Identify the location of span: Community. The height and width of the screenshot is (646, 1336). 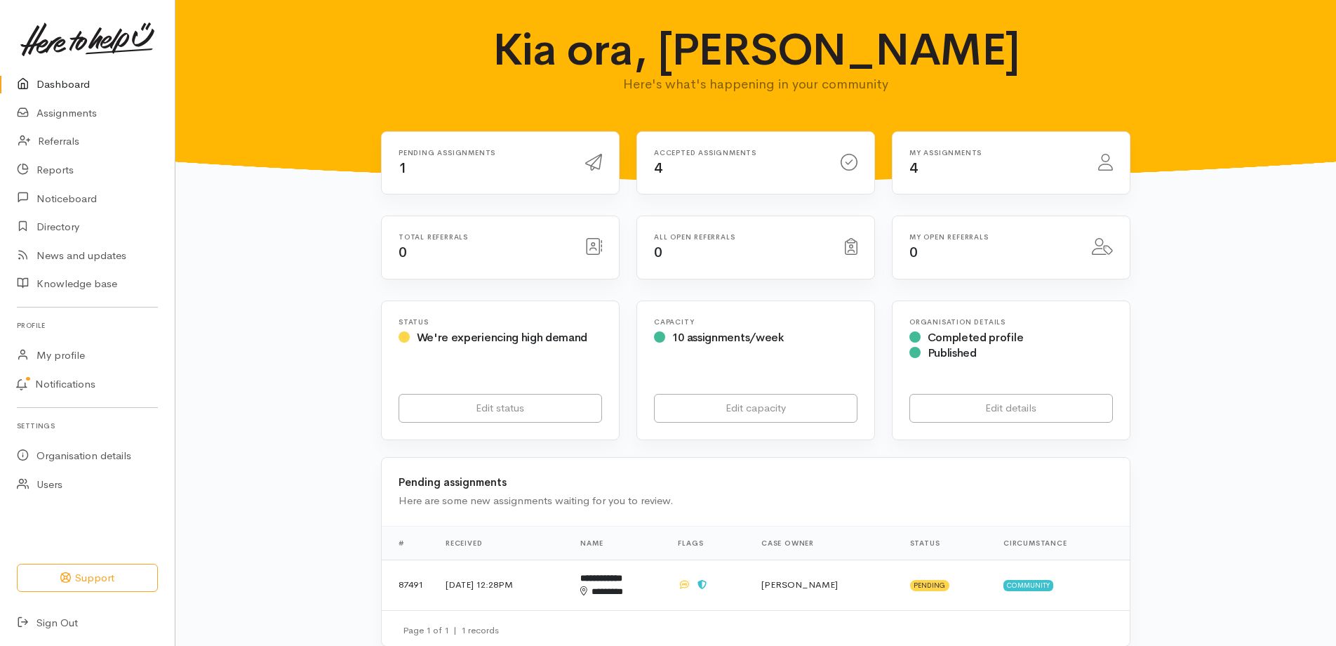
(1028, 585).